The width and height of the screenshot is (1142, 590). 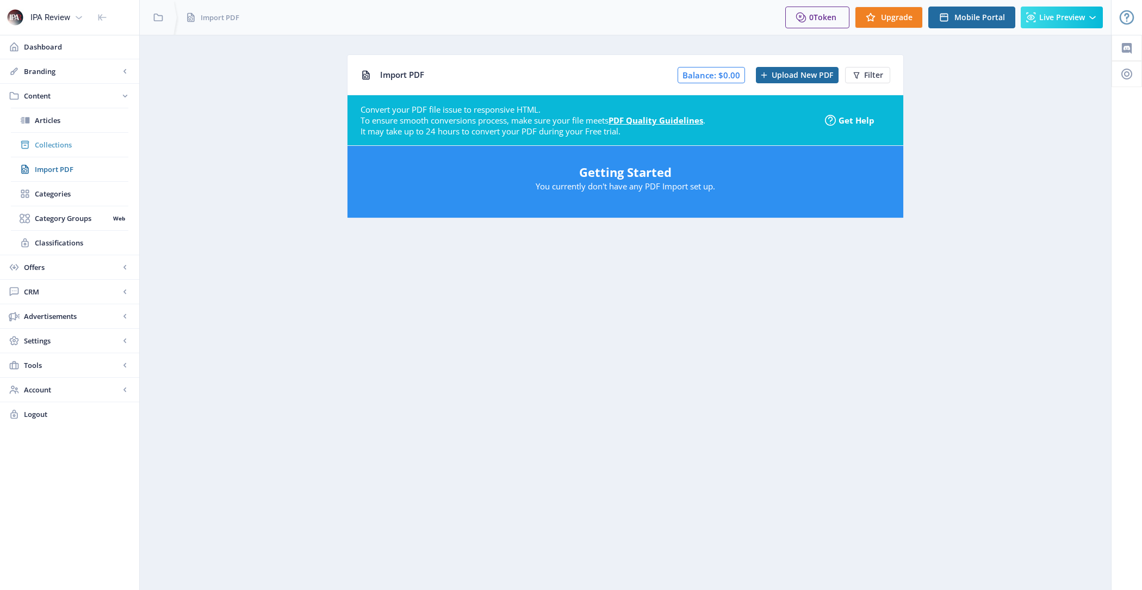 What do you see at coordinates (818, 17) in the screenshot?
I see `button: 0Token` at bounding box center [818, 17].